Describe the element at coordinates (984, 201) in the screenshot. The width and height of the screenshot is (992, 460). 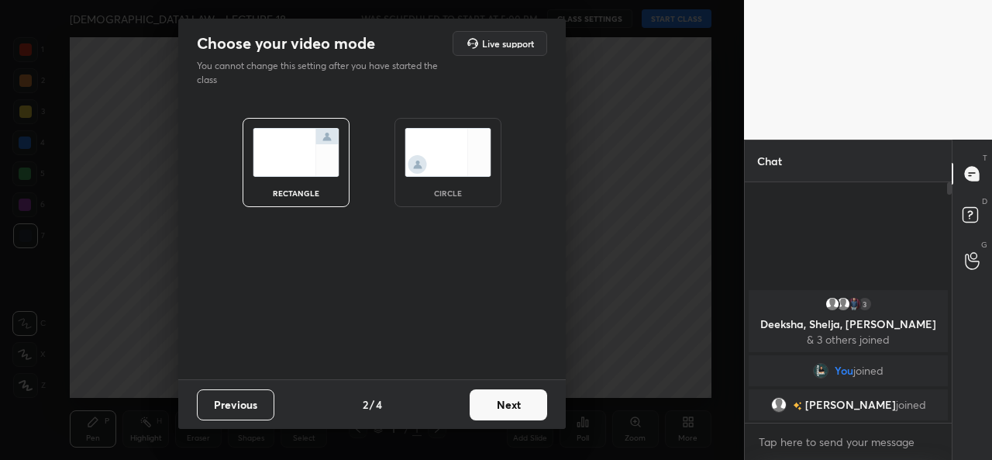
I see `p: D` at that location.